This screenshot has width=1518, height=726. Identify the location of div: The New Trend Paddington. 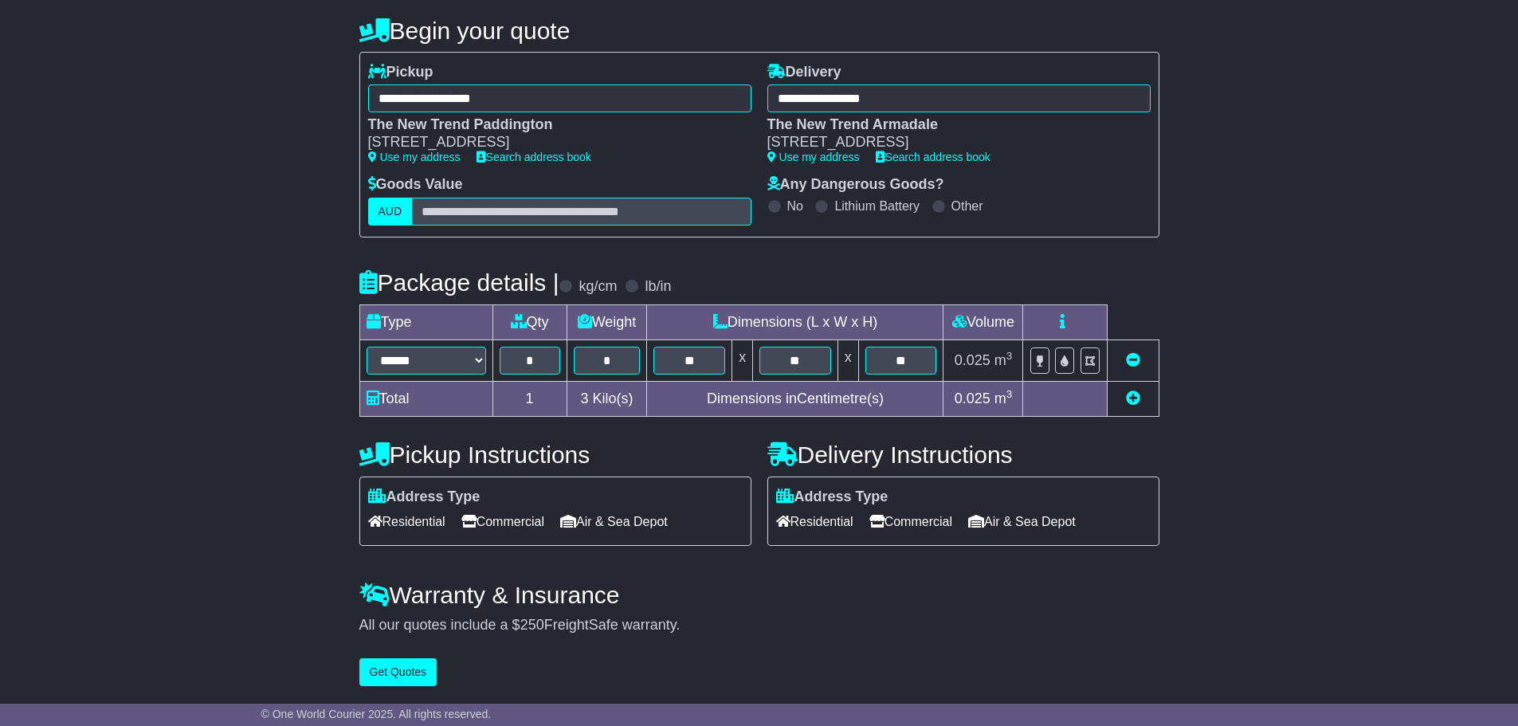
(551, 125).